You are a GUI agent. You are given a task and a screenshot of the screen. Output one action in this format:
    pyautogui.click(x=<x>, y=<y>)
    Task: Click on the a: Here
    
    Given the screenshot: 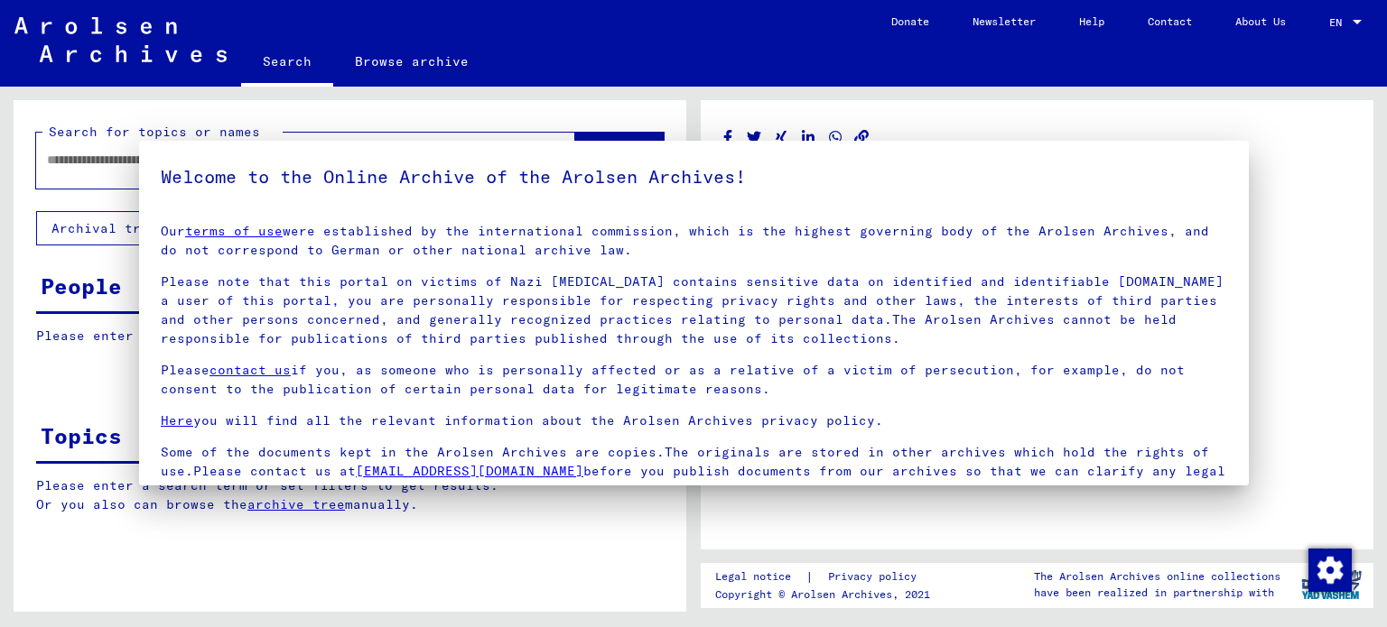 What is the action you would take?
    pyautogui.click(x=177, y=421)
    